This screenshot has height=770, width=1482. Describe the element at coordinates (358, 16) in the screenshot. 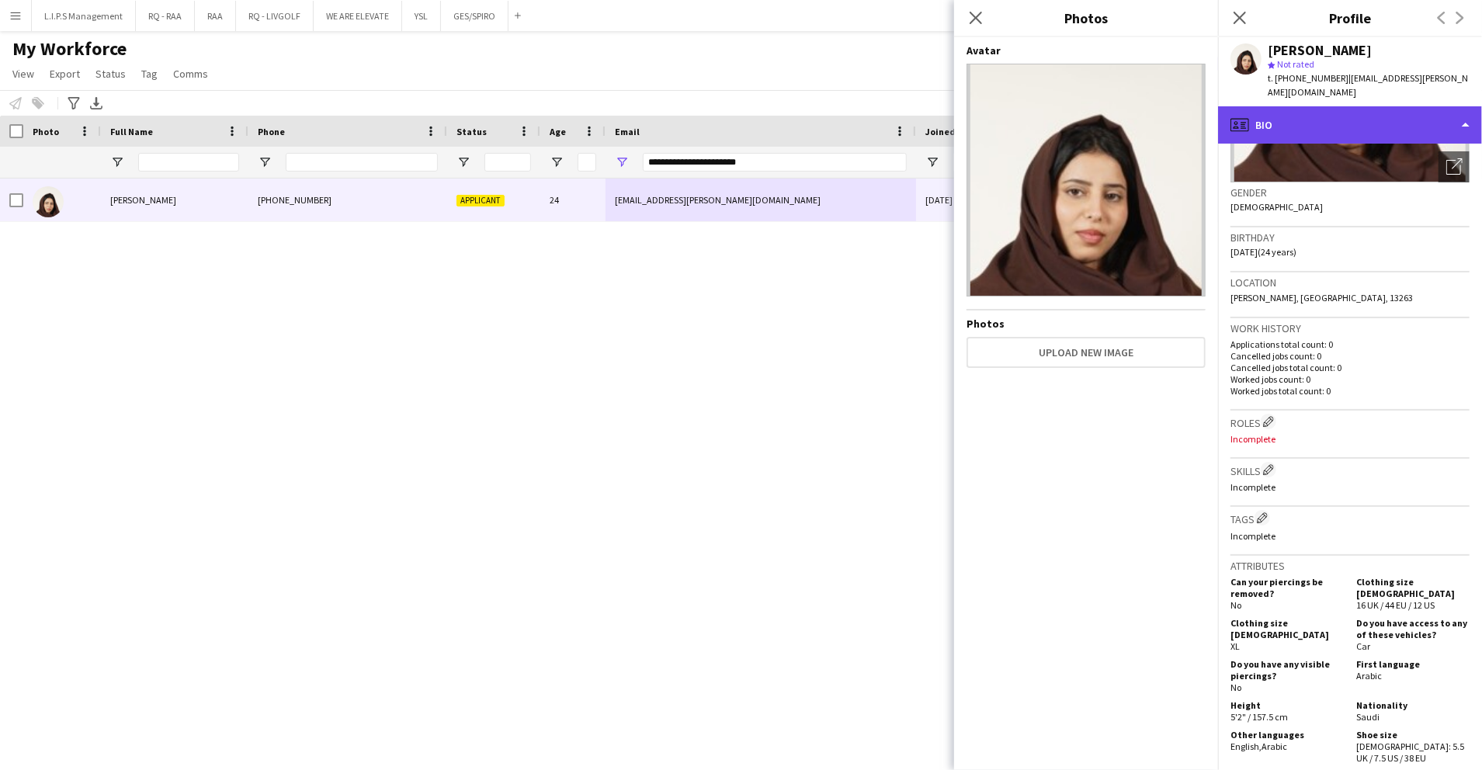

I see `button: WE ARE ELEVATE` at that location.